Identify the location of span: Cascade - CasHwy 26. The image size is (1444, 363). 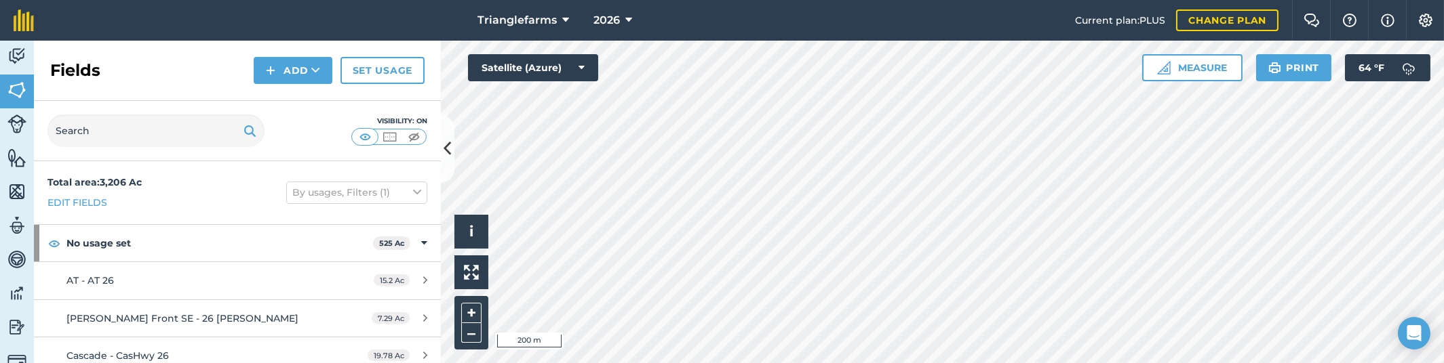
(117, 356).